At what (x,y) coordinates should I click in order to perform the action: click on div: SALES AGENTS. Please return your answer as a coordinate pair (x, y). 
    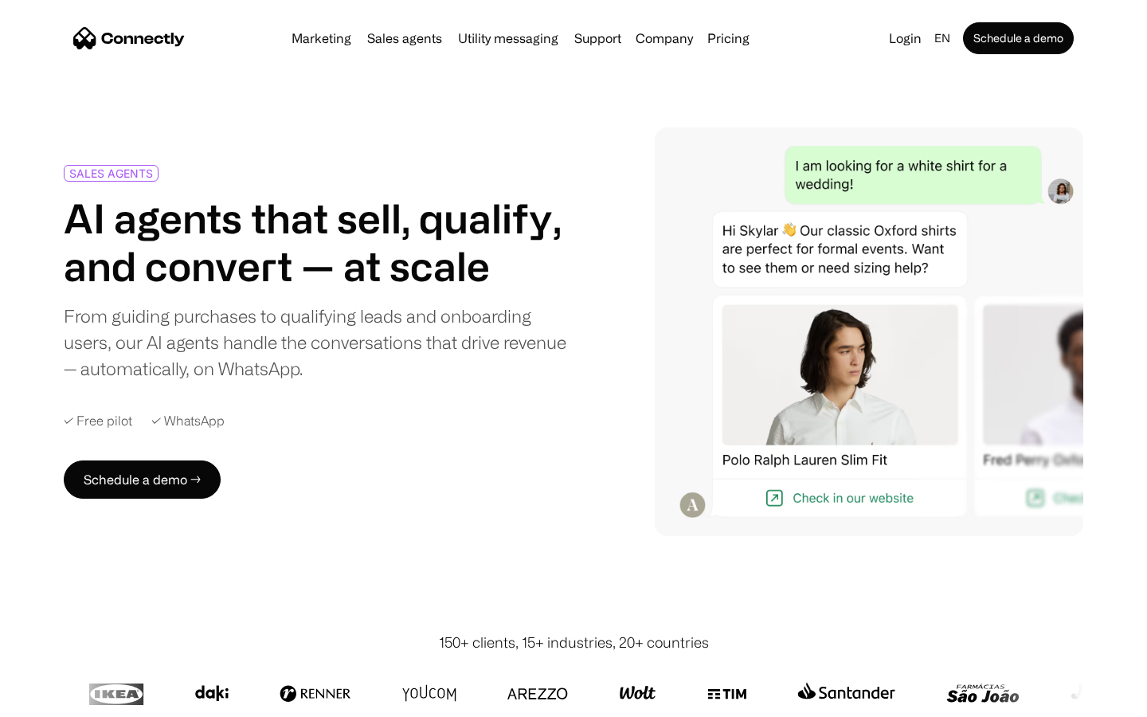
    Looking at the image, I should click on (111, 173).